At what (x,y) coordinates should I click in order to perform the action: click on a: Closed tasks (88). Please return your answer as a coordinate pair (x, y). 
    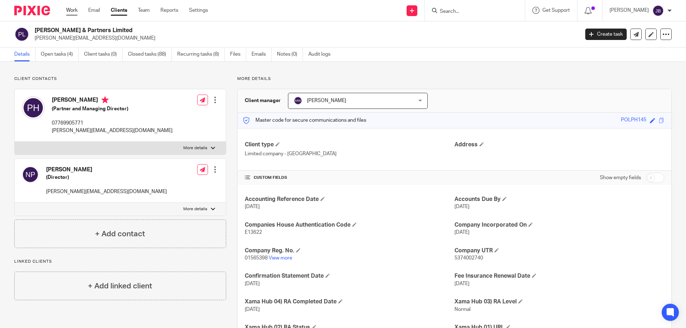
    Looking at the image, I should click on (150, 54).